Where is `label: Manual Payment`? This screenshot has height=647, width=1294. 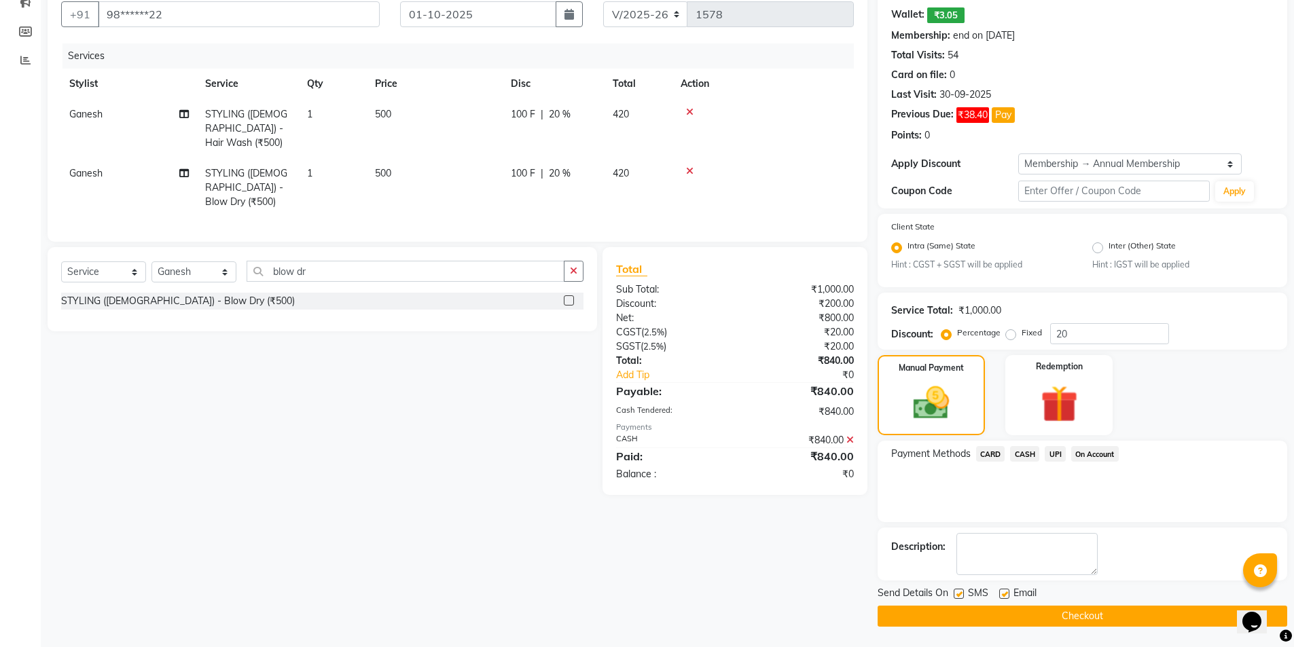 label: Manual Payment is located at coordinates (932, 368).